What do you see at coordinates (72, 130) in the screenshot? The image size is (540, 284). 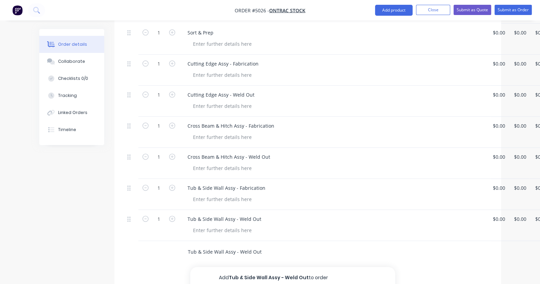 I see `button: Timeline` at bounding box center [72, 130].